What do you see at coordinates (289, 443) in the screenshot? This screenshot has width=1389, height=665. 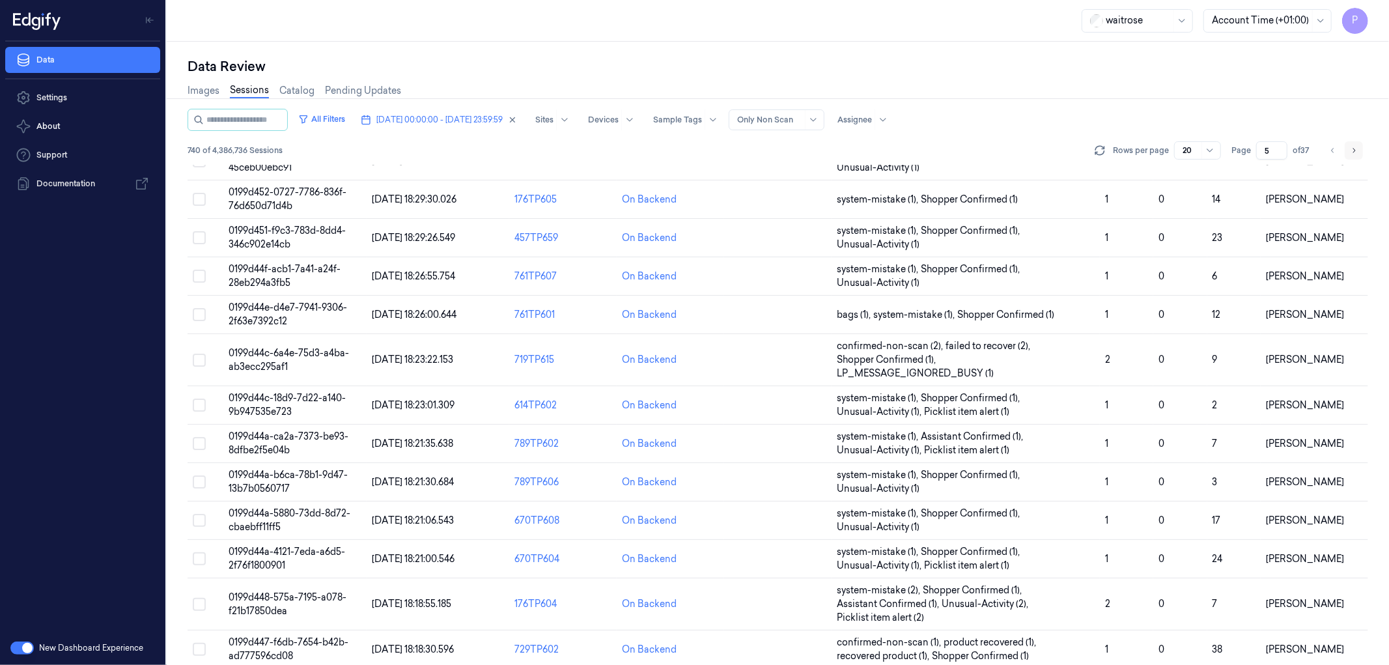 I see `span: 0199d44a-ca2a-7373-be93-8dfbe2f5e04b` at bounding box center [289, 443].